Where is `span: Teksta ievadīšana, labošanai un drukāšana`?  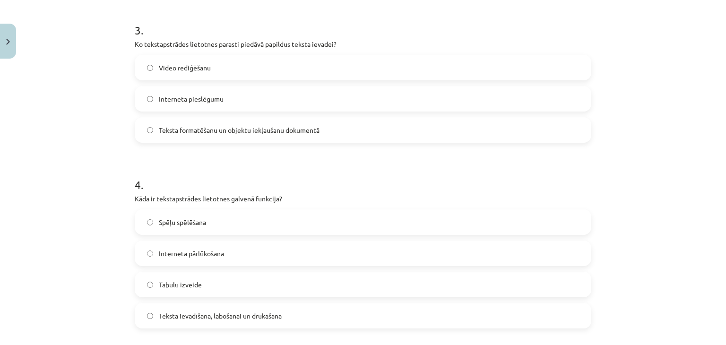 span: Teksta ievadīšana, labošanai un drukāšana is located at coordinates (220, 316).